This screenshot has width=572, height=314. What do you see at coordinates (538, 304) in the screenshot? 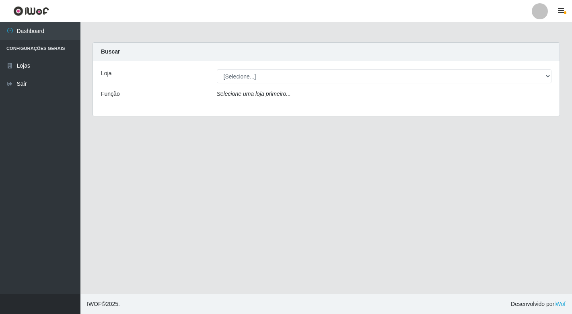
I see `span: Desenvolvido por` at bounding box center [538, 304].